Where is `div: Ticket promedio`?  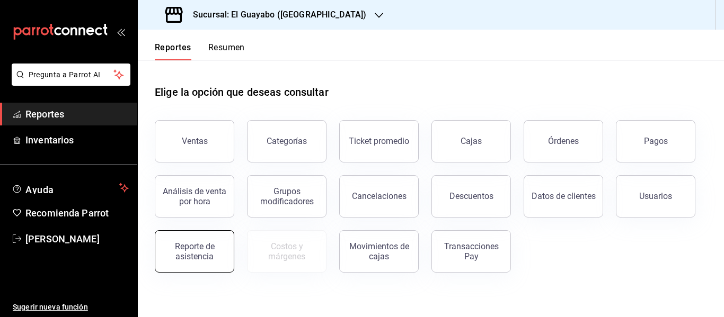 div: Ticket promedio is located at coordinates (379, 141).